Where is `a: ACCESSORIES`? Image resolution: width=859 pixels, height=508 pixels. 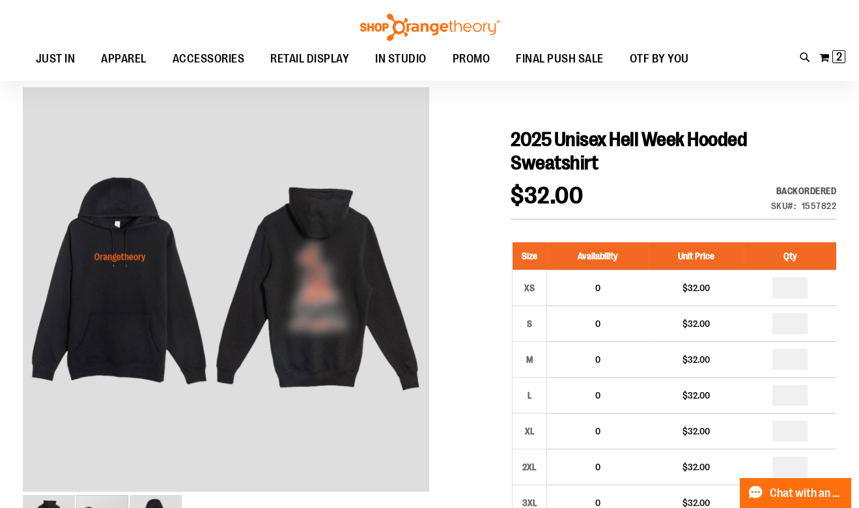 a: ACCESSORIES is located at coordinates (208, 59).